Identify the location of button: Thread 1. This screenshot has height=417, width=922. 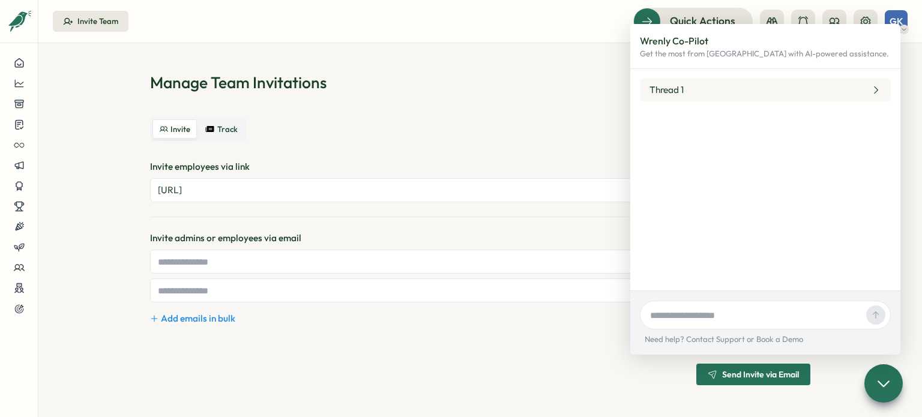
(765, 90).